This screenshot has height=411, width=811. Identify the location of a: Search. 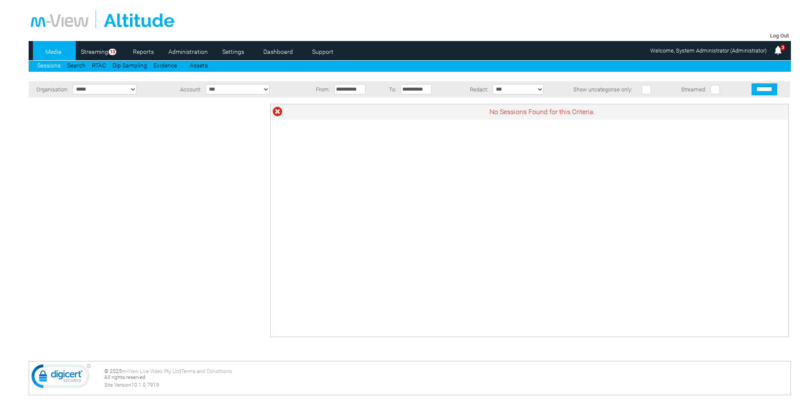
(76, 65).